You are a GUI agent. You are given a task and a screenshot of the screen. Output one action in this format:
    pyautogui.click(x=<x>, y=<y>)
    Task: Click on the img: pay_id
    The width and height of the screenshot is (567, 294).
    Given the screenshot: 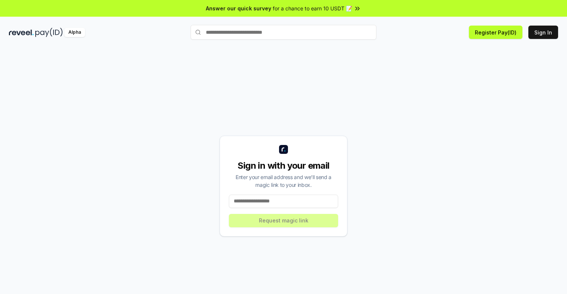 What is the action you would take?
    pyautogui.click(x=49, y=32)
    